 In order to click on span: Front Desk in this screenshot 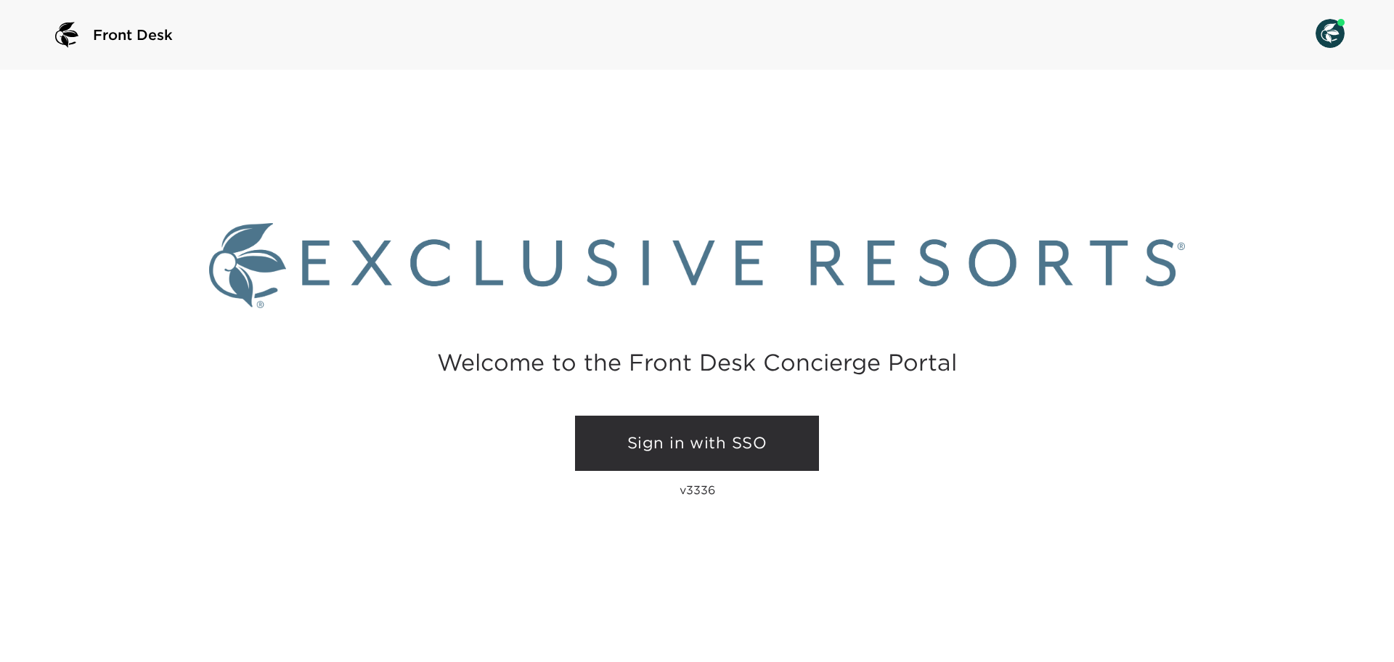, I will do `click(133, 35)`.